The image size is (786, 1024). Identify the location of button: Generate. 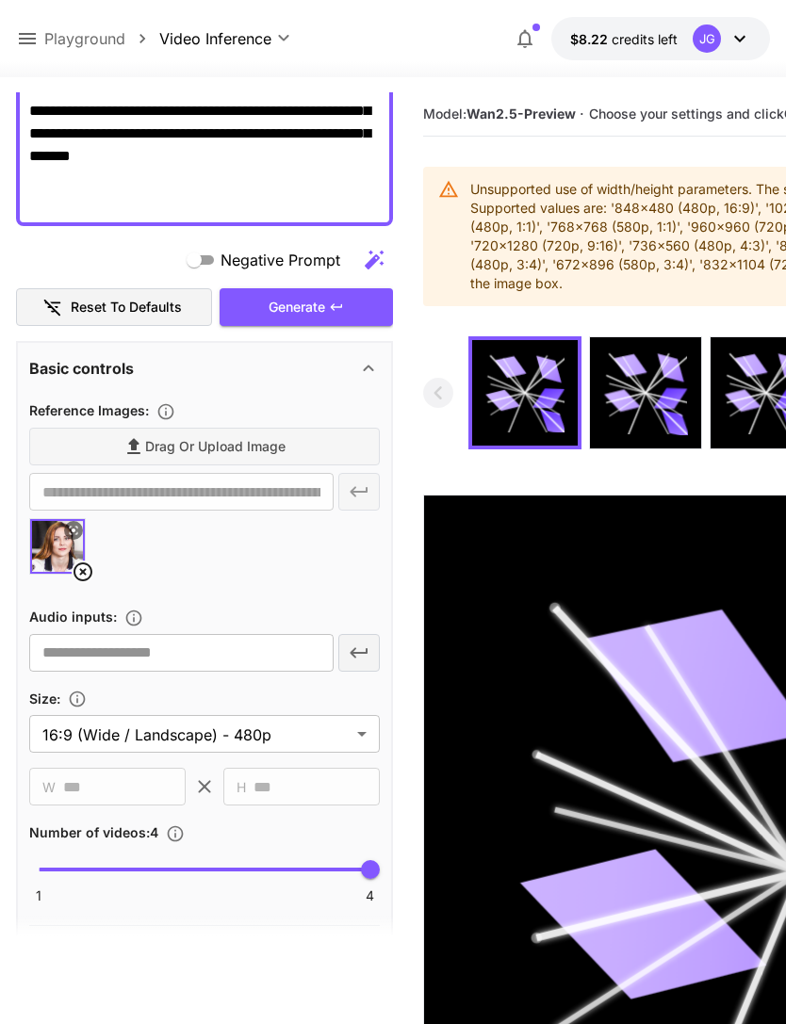
(306, 307).